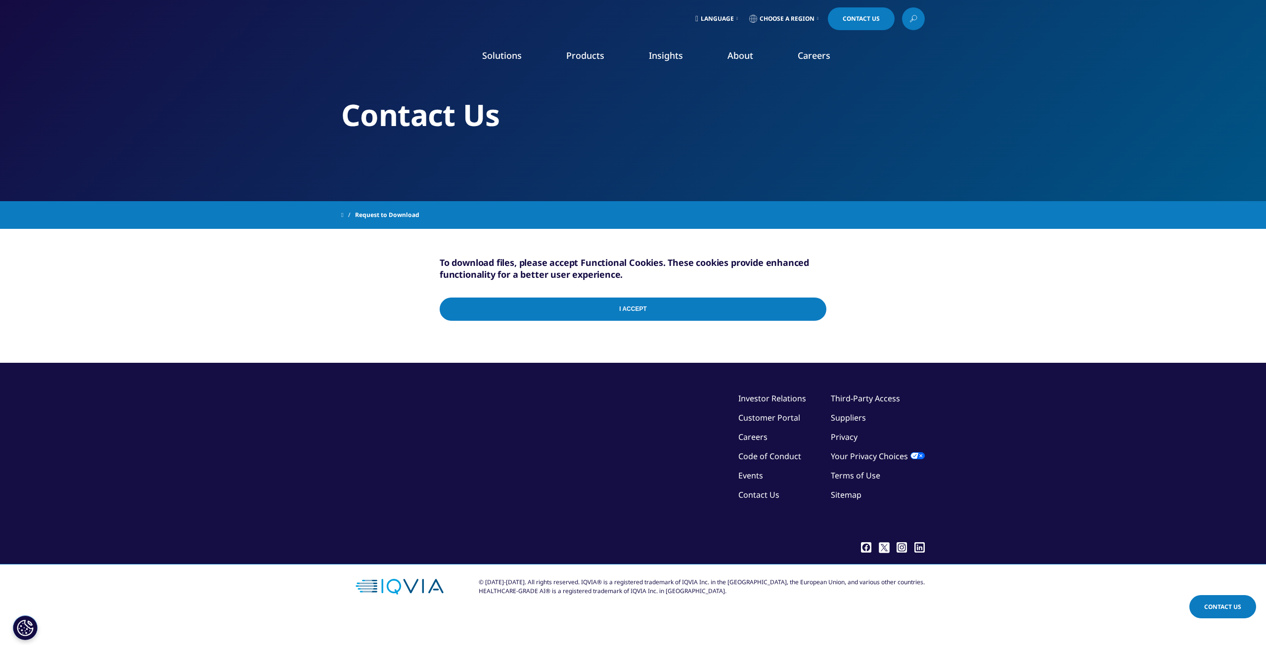 The width and height of the screenshot is (1266, 645). I want to click on nav: Primary, so click(674, 58).